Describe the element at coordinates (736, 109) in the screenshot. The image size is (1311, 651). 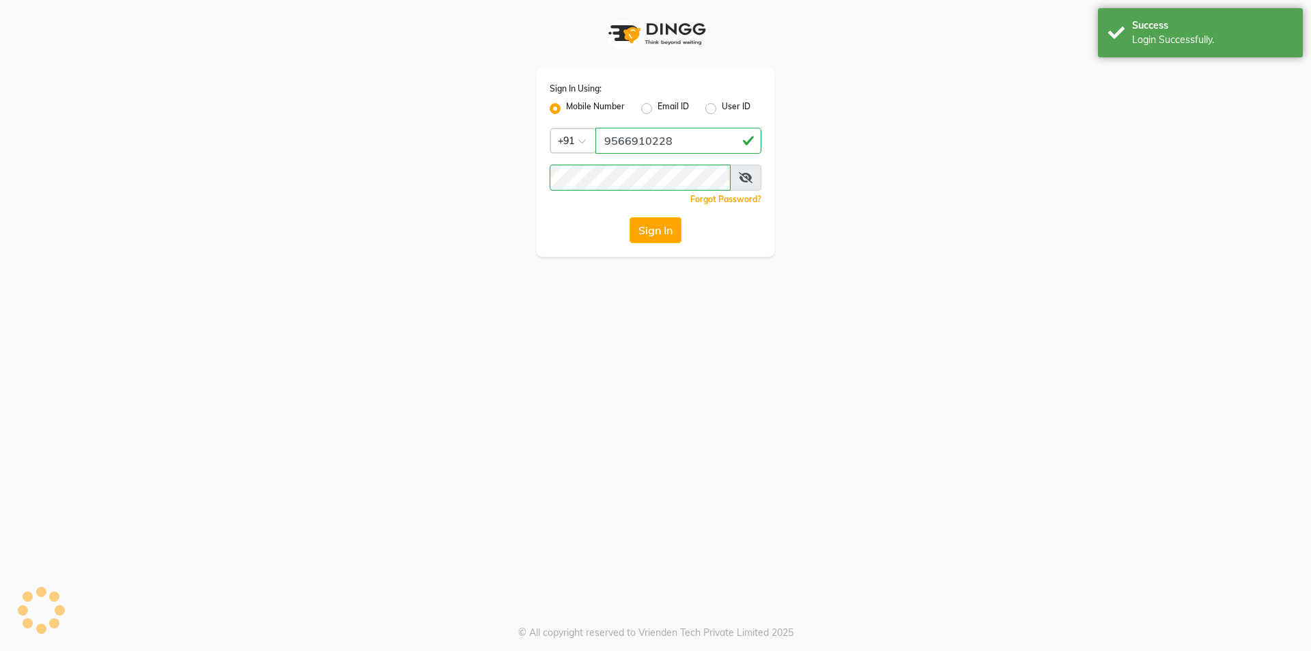
I see `label: User ID` at that location.